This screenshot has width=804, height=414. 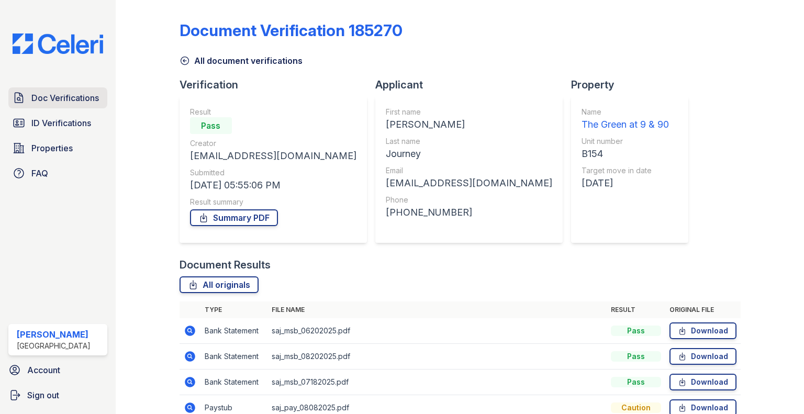 I want to click on div: Result, so click(x=273, y=112).